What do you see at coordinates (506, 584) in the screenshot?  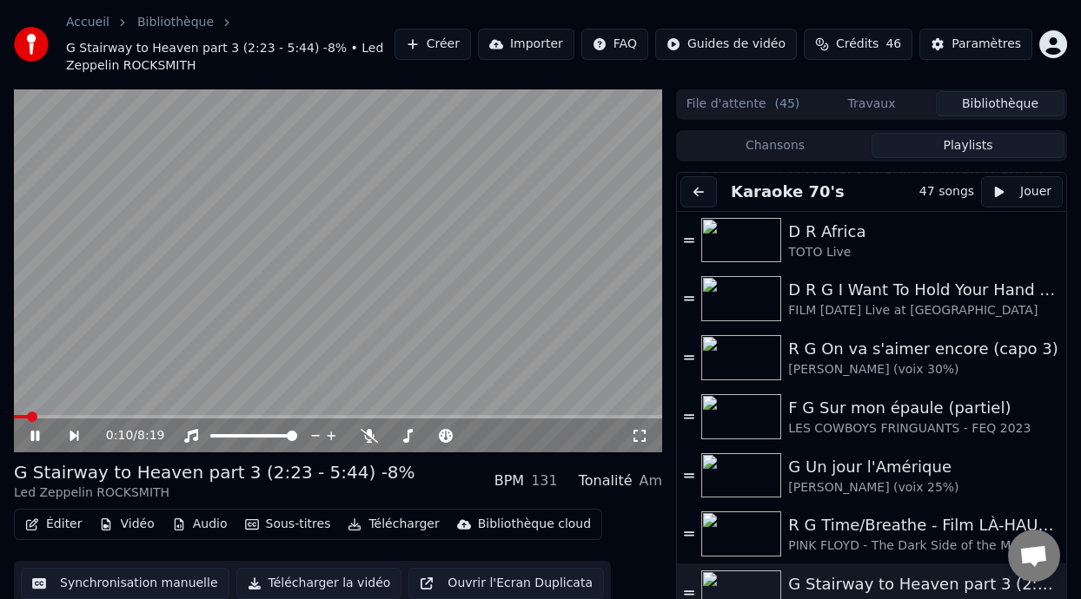 I see `button: Ouvrir l'Ecran Duplicata` at bounding box center [506, 584].